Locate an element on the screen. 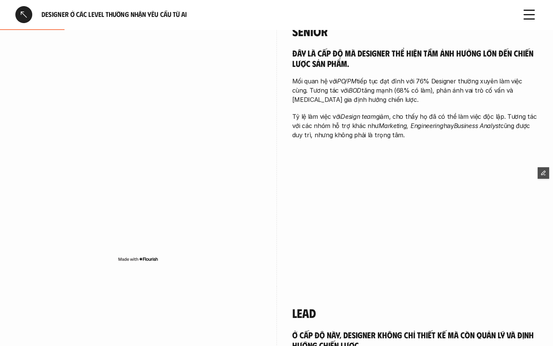 This screenshot has height=346, width=553. h6: Designer ở các level thường nhận yêu cầu từ ai is located at coordinates (277, 14).